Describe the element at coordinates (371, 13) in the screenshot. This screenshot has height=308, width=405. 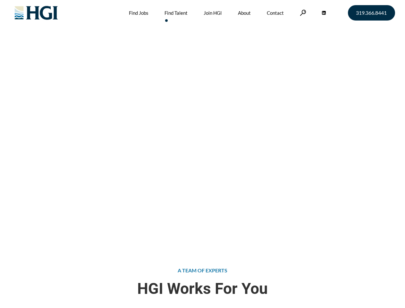
I see `span: 319.366.8441` at that location.